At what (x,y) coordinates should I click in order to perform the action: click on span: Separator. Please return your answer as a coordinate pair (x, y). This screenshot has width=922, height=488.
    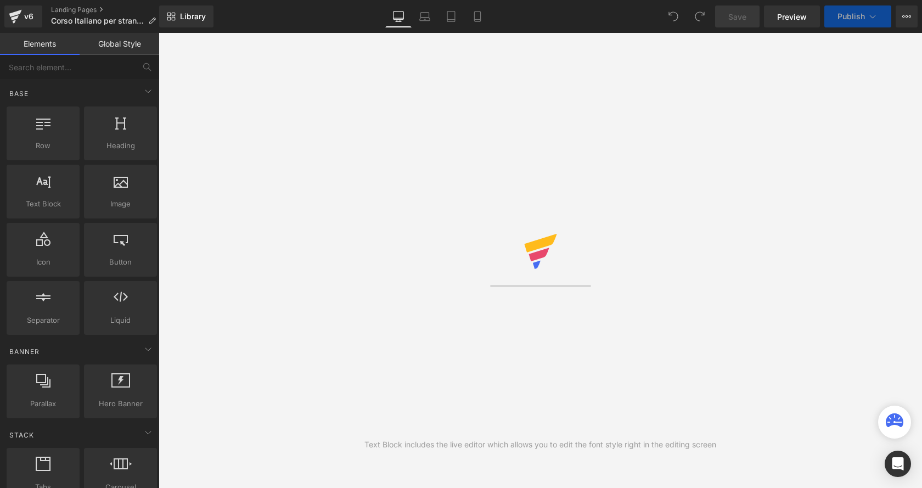
    Looking at the image, I should click on (43, 320).